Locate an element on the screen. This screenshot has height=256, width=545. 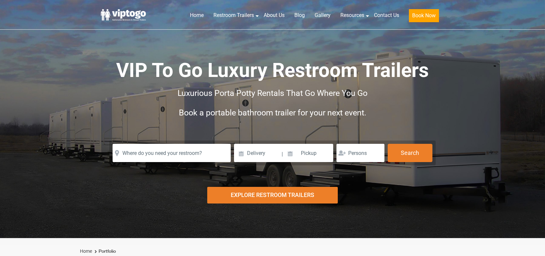
button: Book Now is located at coordinates (424, 16).